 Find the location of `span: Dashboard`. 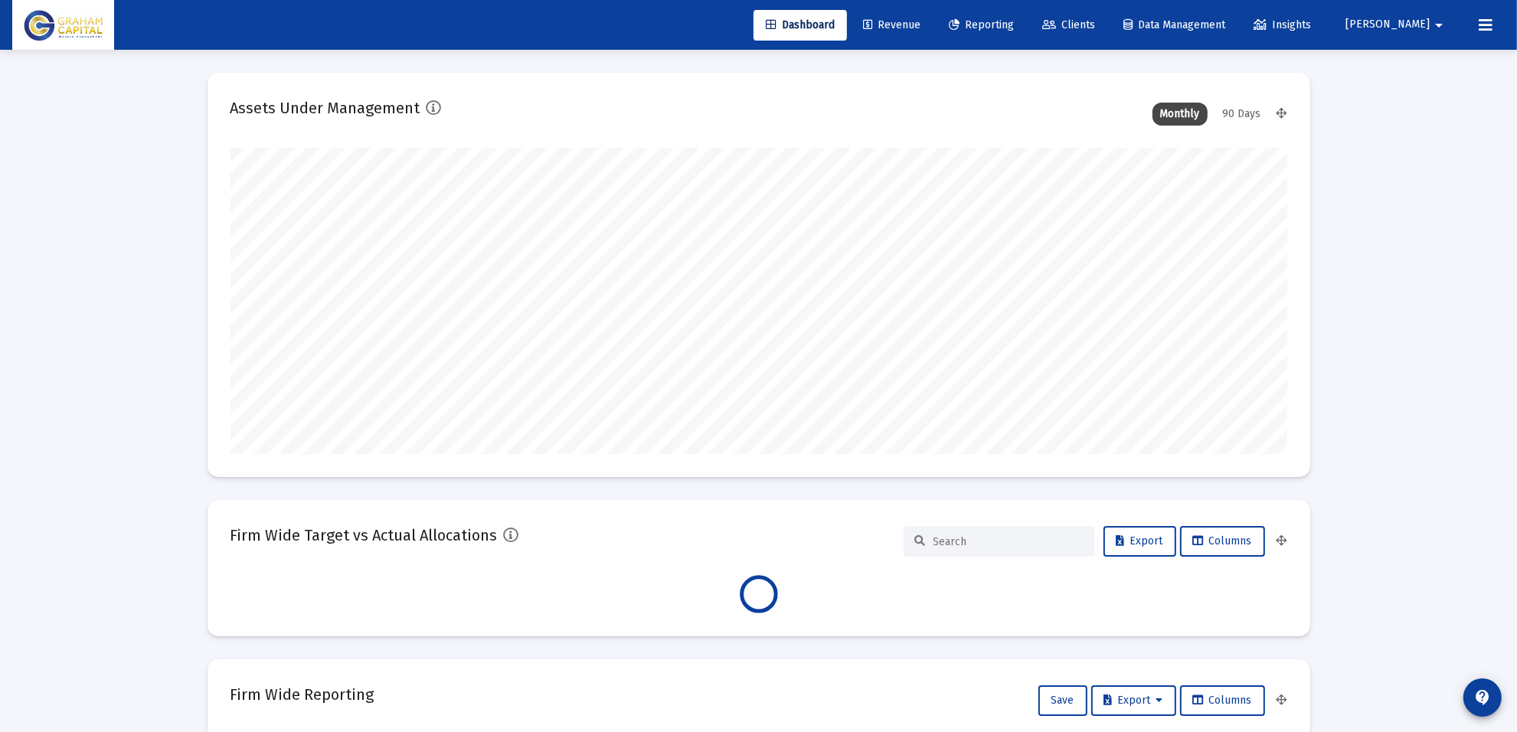

span: Dashboard is located at coordinates (800, 25).